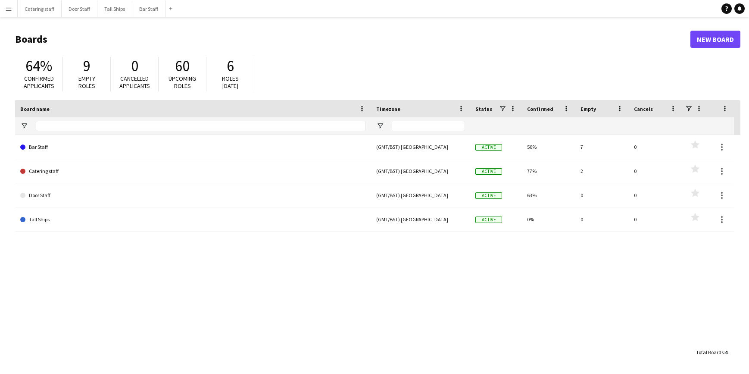 Image resolution: width=749 pixels, height=374 pixels. What do you see at coordinates (549, 171) in the screenshot?
I see `div: 77%` at bounding box center [549, 171].